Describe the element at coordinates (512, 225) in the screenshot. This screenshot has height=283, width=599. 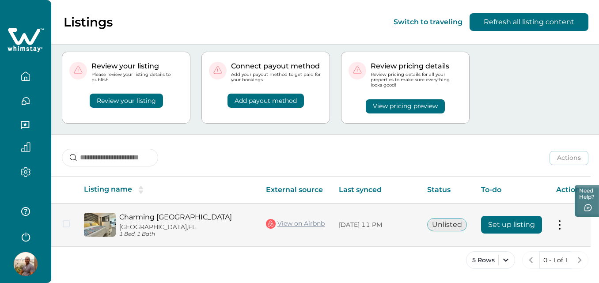
I see `button: Set up listing` at that location.